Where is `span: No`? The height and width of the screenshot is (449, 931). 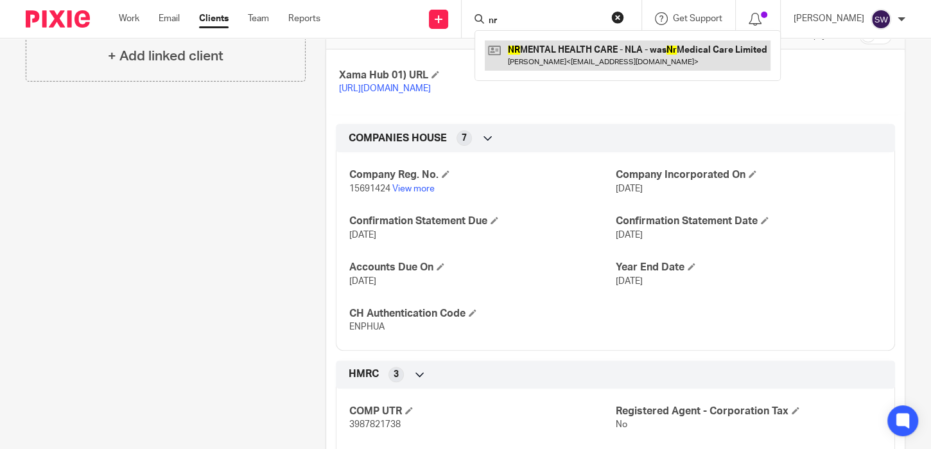
span: No is located at coordinates (621, 424).